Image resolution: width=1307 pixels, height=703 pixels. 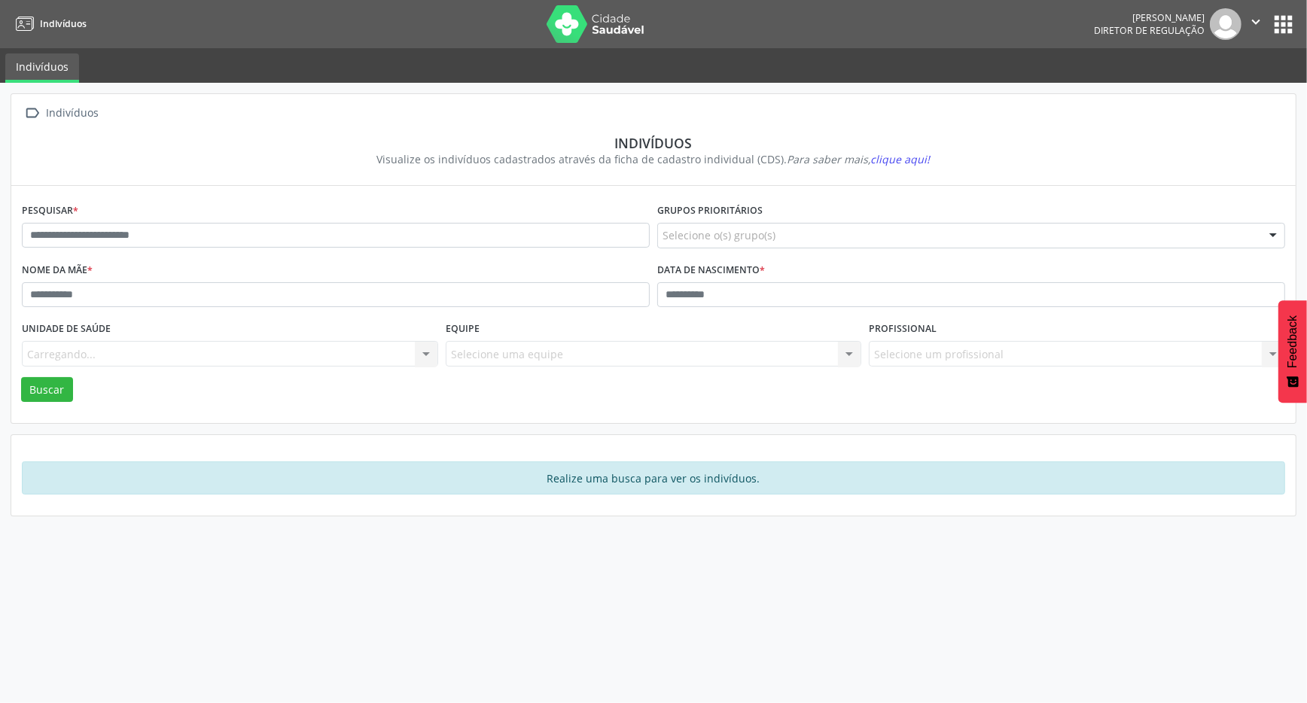 What do you see at coordinates (901, 159) in the screenshot?
I see `span: clique aqui!` at bounding box center [901, 159].